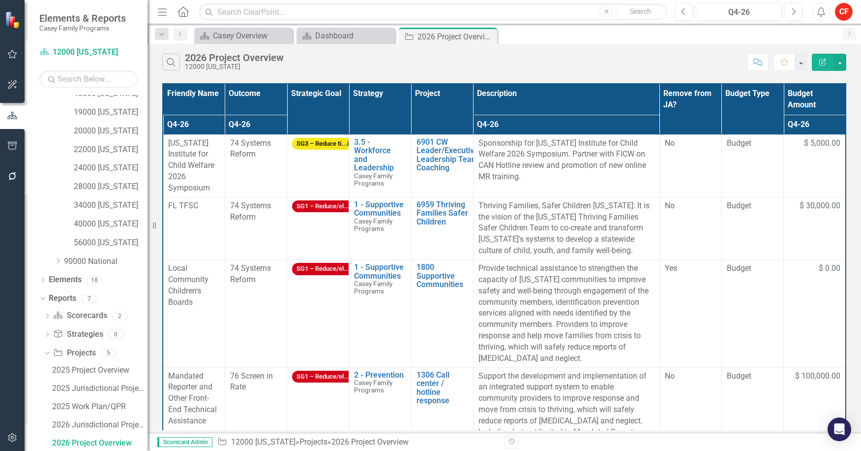 Image resolution: width=861 pixels, height=451 pixels. What do you see at coordinates (244, 35) in the screenshot?
I see `a: Casey Overview` at bounding box center [244, 35].